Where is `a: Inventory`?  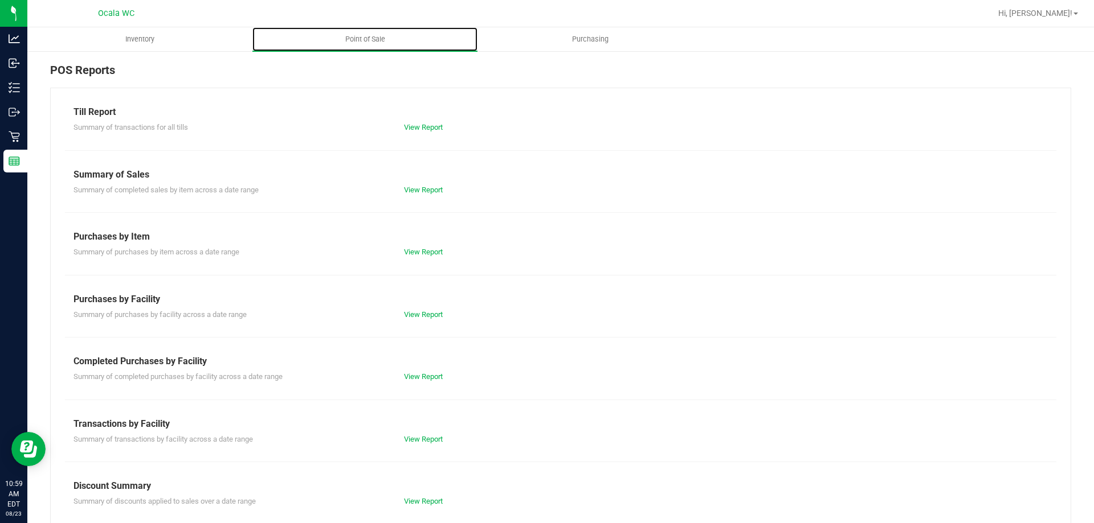
a: Inventory is located at coordinates (140, 39).